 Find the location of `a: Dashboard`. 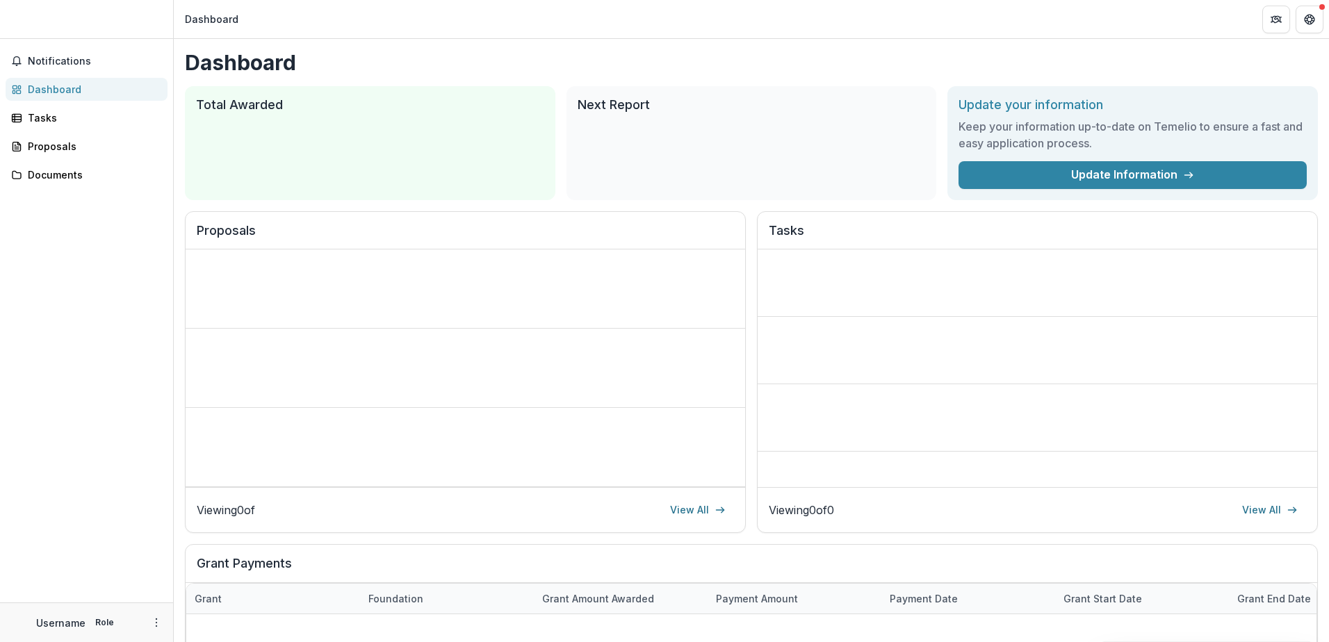

a: Dashboard is located at coordinates (86, 89).